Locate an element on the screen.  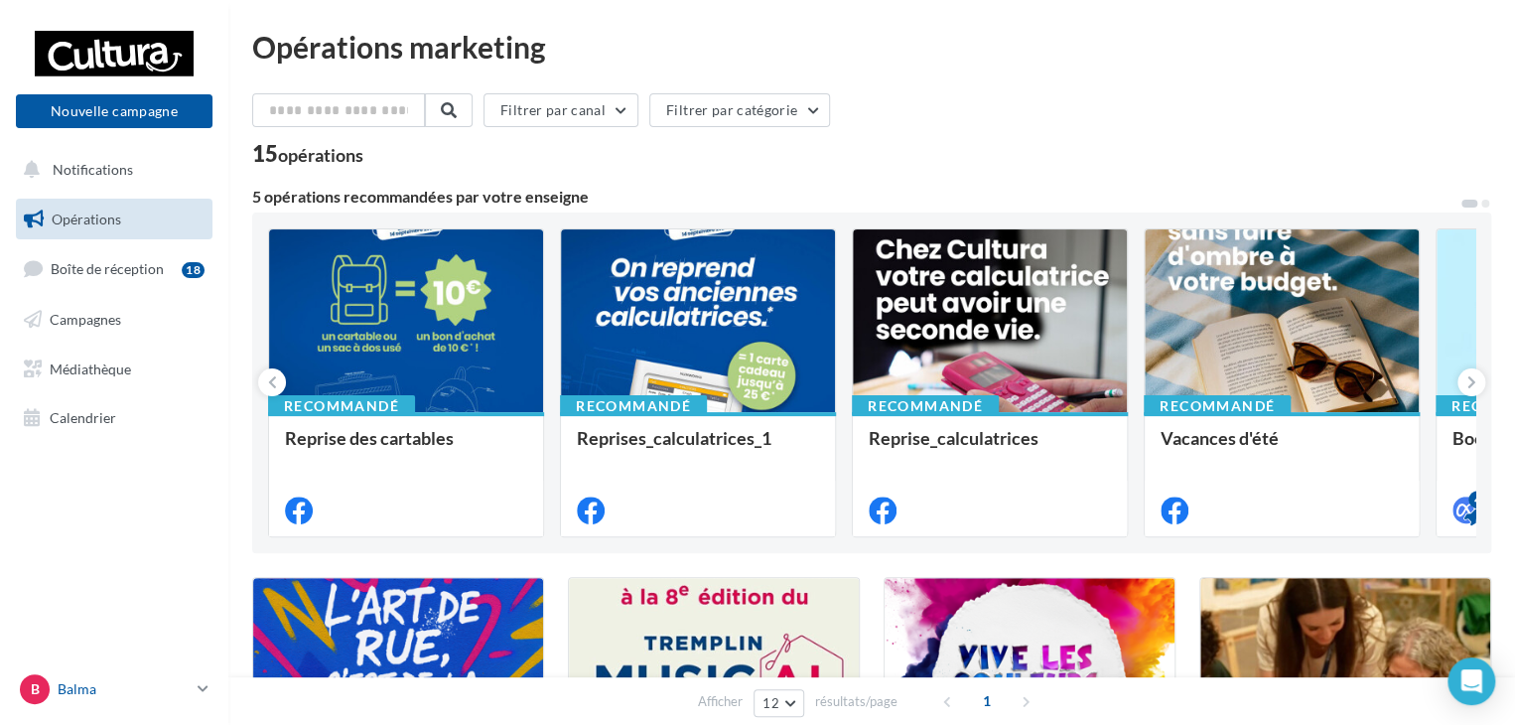
span: Afficher is located at coordinates (720, 701).